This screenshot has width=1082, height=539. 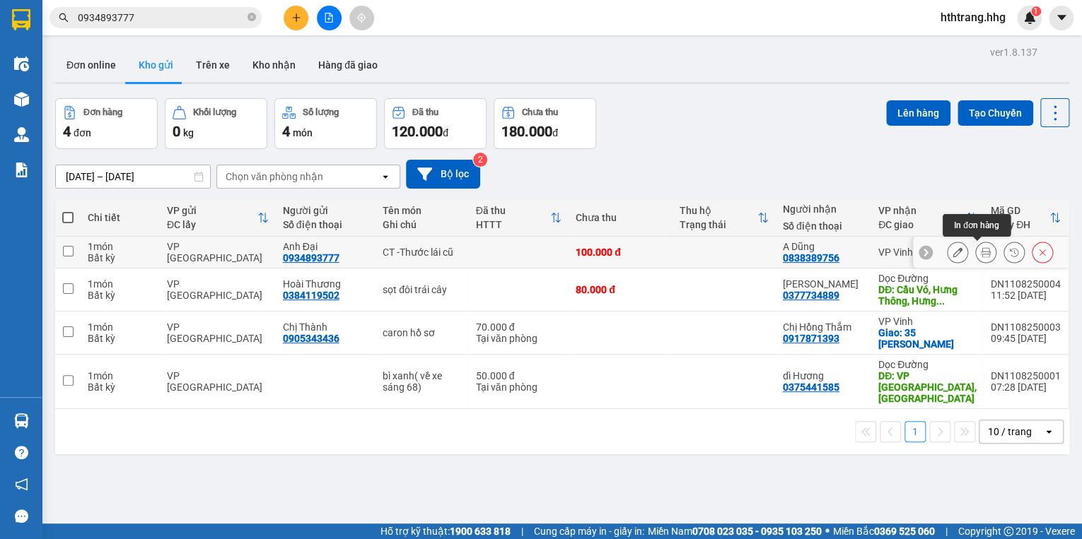 What do you see at coordinates (422, 333) in the screenshot?
I see `div: caron hồ sơ` at bounding box center [422, 333].